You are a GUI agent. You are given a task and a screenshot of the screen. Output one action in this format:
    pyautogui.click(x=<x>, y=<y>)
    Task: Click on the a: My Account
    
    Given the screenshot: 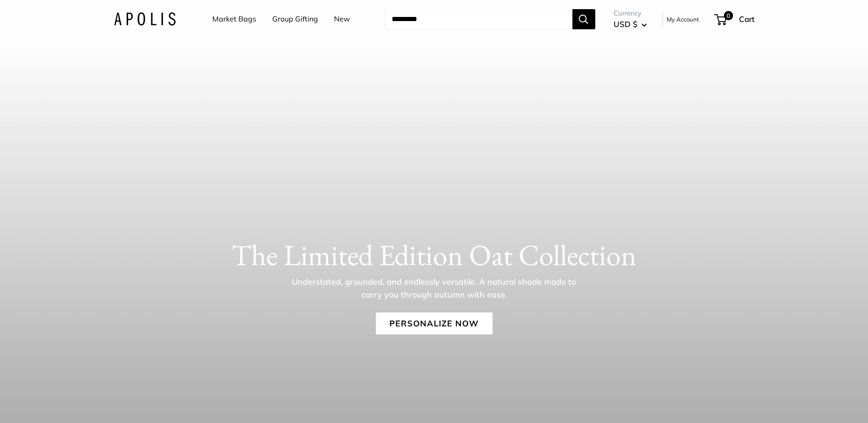 What is the action you would take?
    pyautogui.click(x=682, y=19)
    